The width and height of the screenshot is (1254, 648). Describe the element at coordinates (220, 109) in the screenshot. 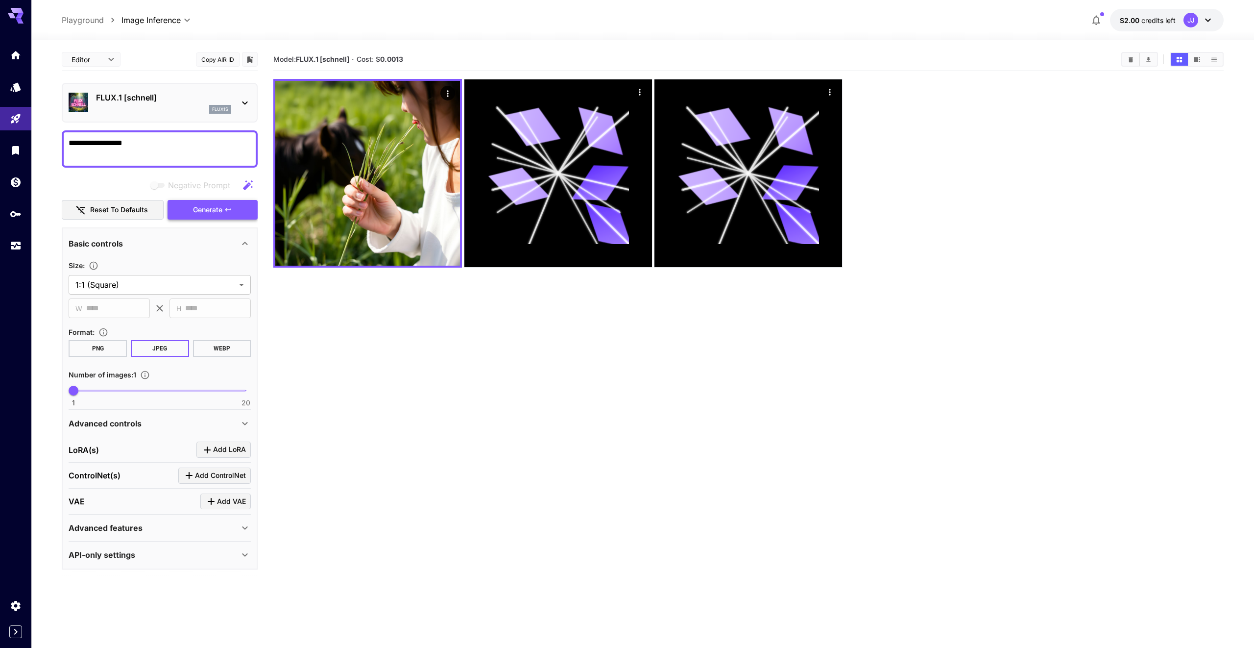

I see `p: flux1s` at that location.